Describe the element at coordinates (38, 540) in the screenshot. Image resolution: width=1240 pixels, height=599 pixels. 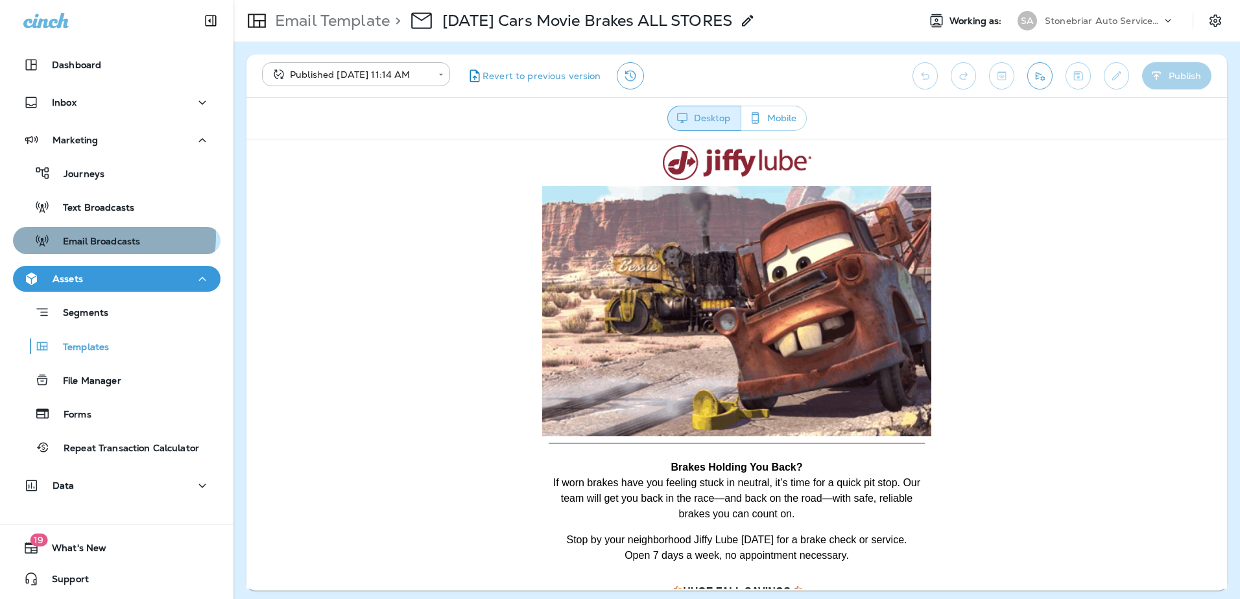
I see `span: 19` at that location.